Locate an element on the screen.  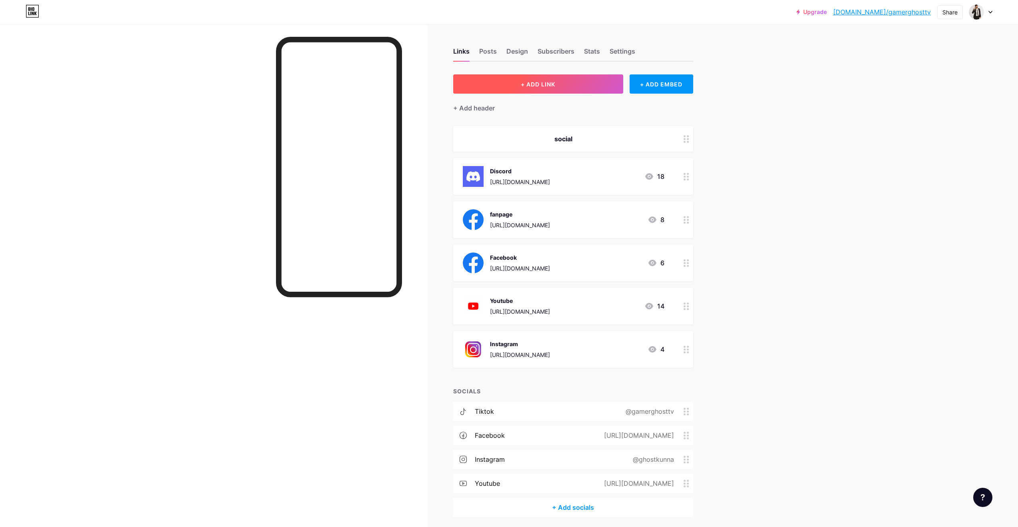
div: @gamerghosttv is located at coordinates (648, 411).